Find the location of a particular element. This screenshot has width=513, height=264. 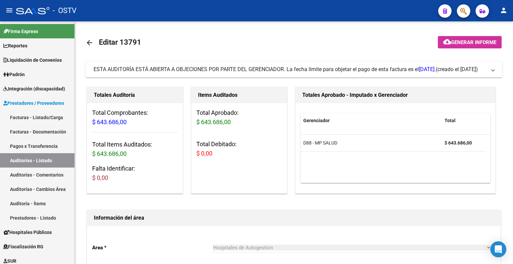

span: Reportes is located at coordinates (15, 46).